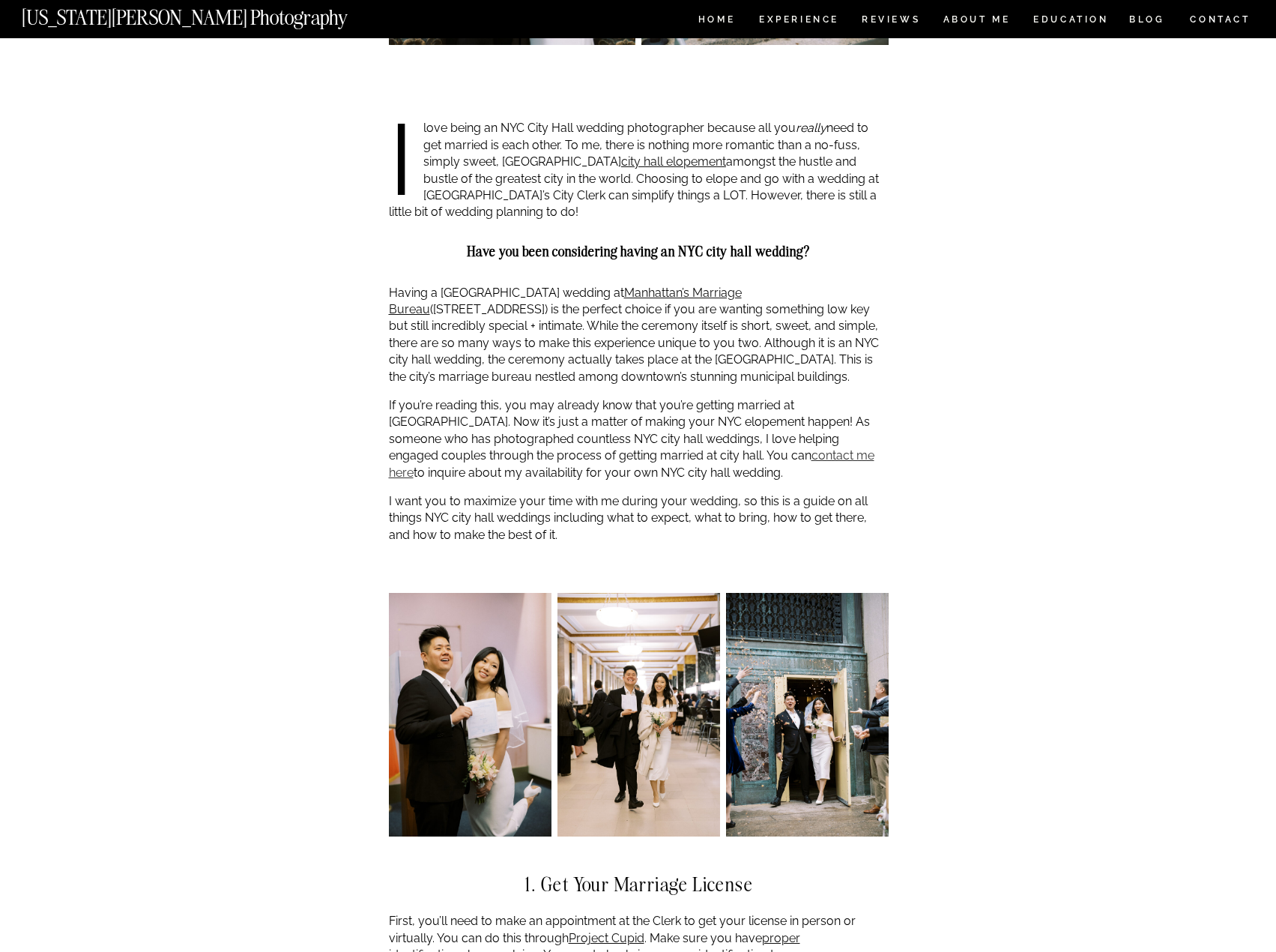 Image resolution: width=1276 pixels, height=952 pixels. Describe the element at coordinates (638, 884) in the screenshot. I see `h2: 1. Get Your Marriage License` at that location.